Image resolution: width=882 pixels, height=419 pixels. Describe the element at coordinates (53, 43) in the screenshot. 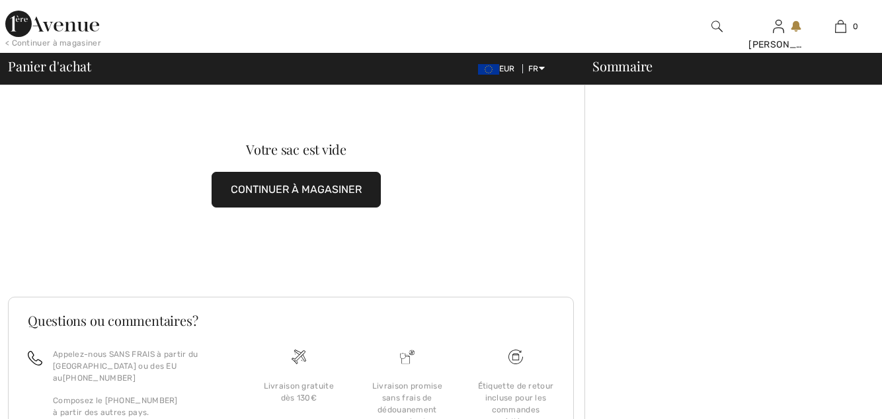

I see `div: < Continuer à magasiner` at that location.